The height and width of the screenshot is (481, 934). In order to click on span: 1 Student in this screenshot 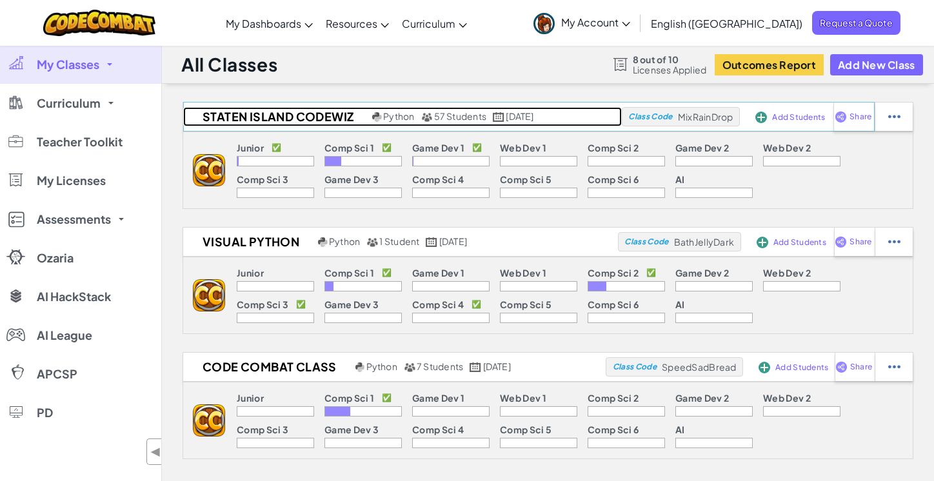, I will do `click(399, 241)`.